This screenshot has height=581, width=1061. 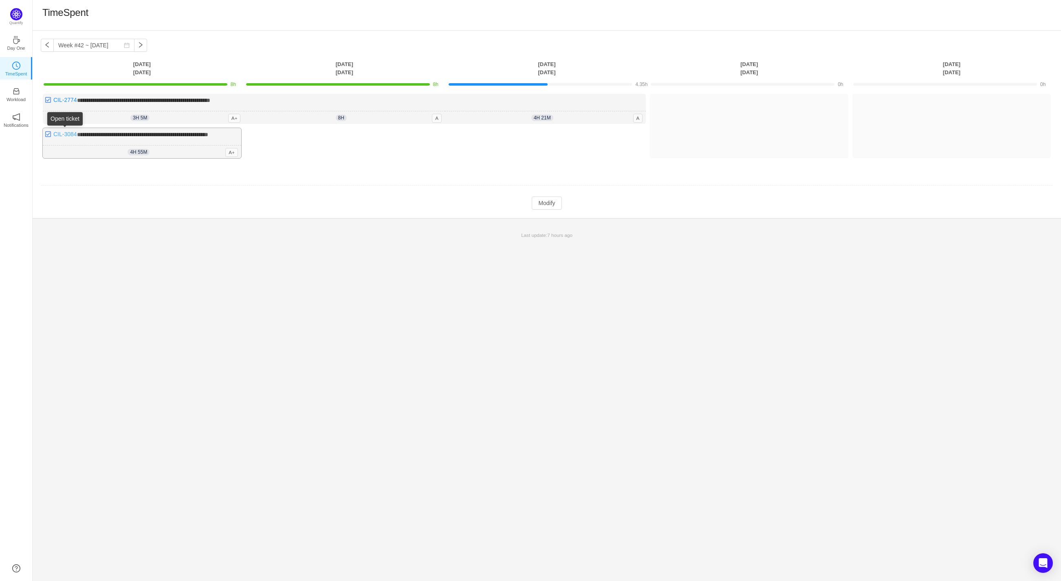 I want to click on p: TimeSpent, so click(x=16, y=74).